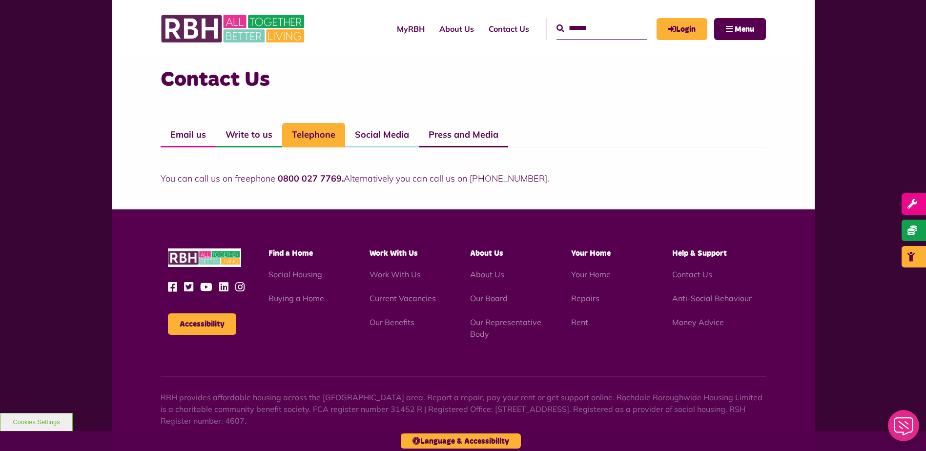  Describe the element at coordinates (188, 135) in the screenshot. I see `a: Email us` at that location.